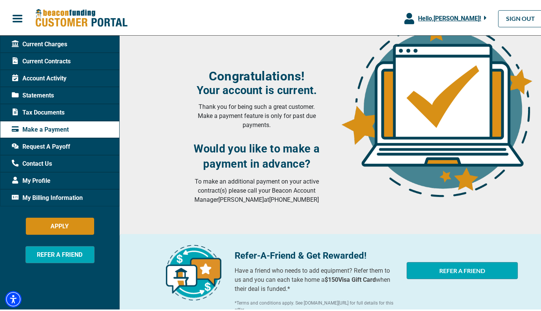 This screenshot has width=541, height=311. I want to click on span: Current Contracts, so click(41, 60).